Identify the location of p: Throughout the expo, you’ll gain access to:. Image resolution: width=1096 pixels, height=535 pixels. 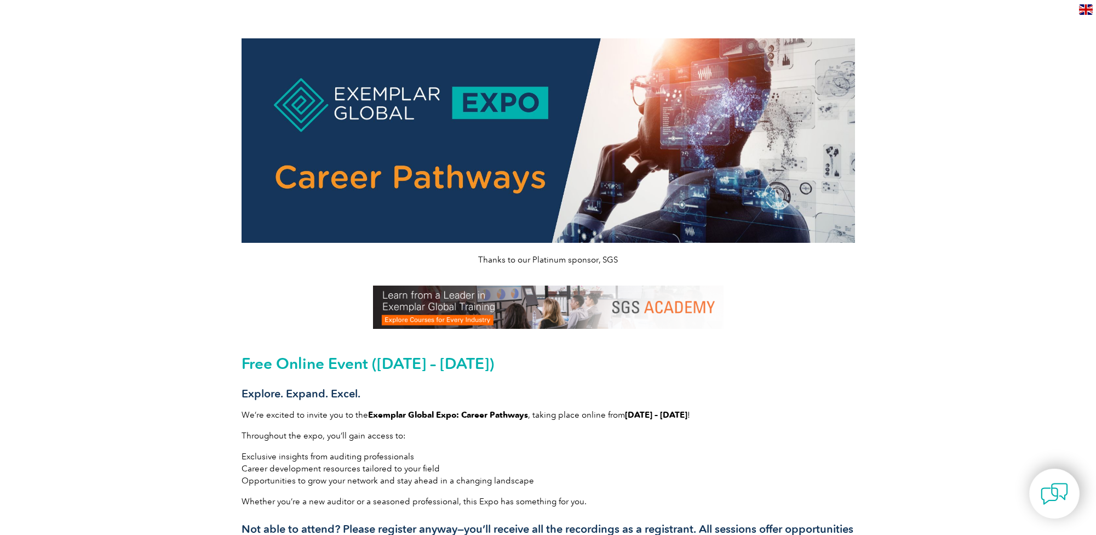
(548, 436).